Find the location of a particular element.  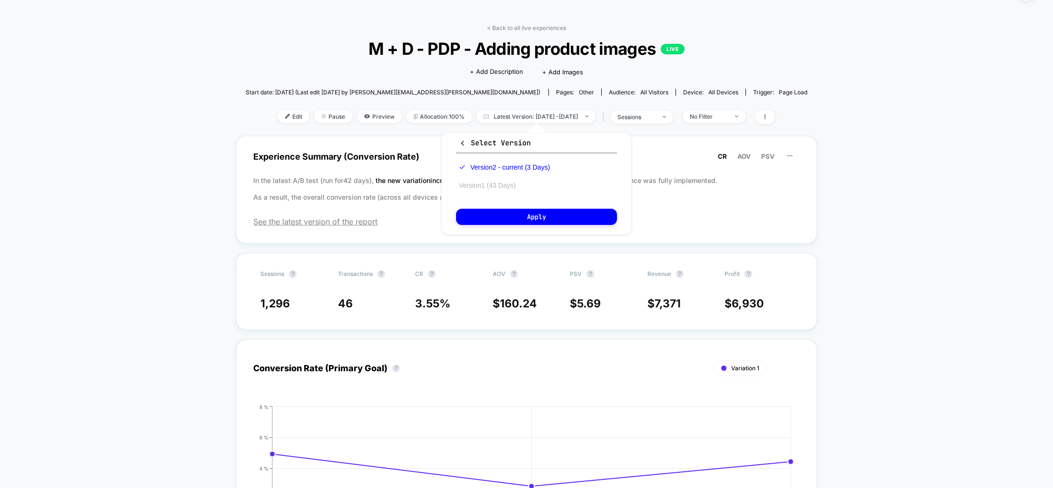

div: Pages: is located at coordinates (575, 92).